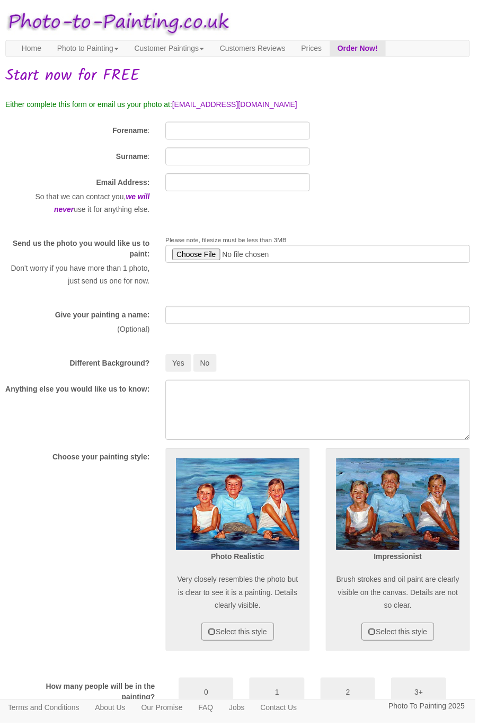  What do you see at coordinates (110, 365) in the screenshot?
I see `label: Different Background?` at bounding box center [110, 365].